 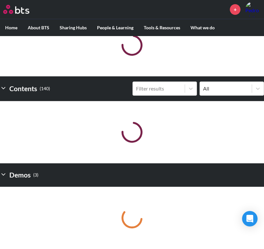 I want to click on div: All, so click(x=225, y=89).